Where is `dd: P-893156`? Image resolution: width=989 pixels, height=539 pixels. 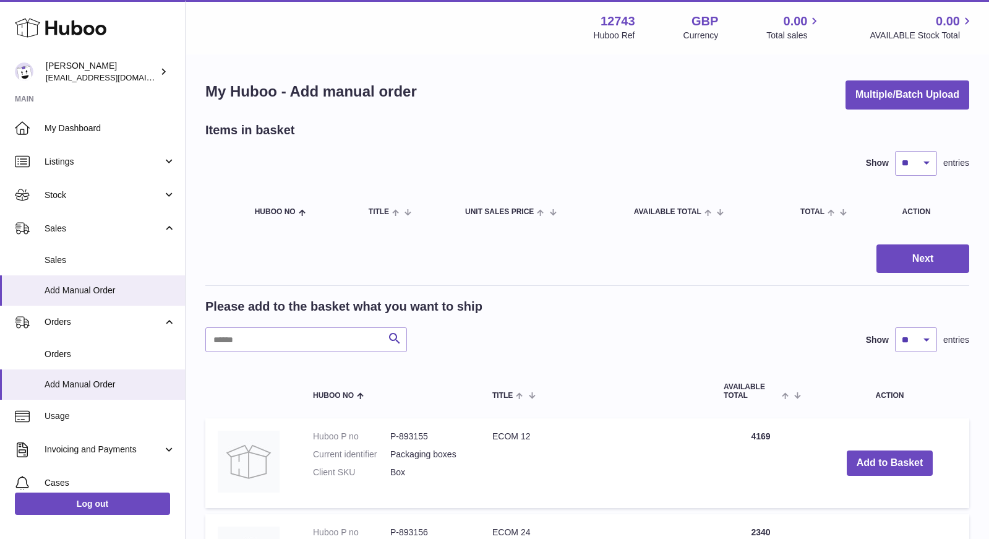
dd: P-893156 is located at coordinates (429, 532).